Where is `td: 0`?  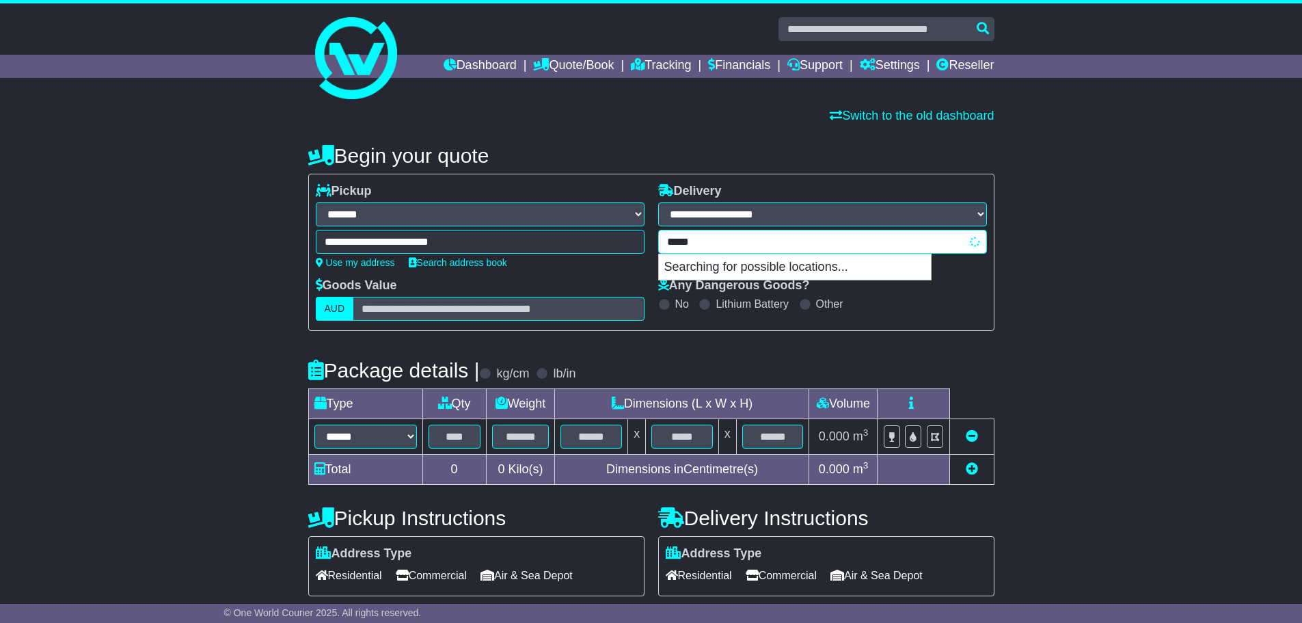 td: 0 is located at coordinates (454, 470).